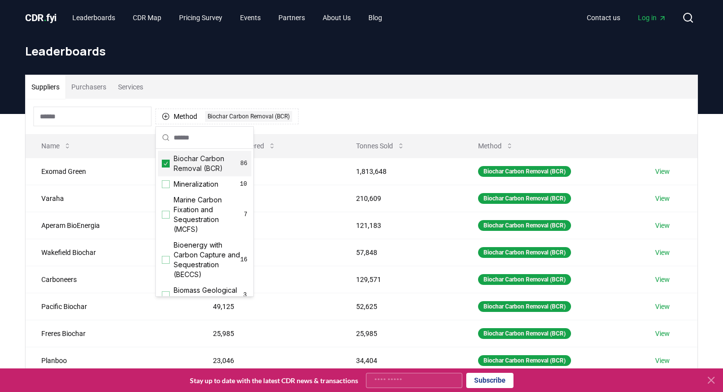 Image resolution: width=723 pixels, height=392 pixels. What do you see at coordinates (208, 296) in the screenshot?
I see `span: Biomass Geological Sequestration` at bounding box center [208, 296].